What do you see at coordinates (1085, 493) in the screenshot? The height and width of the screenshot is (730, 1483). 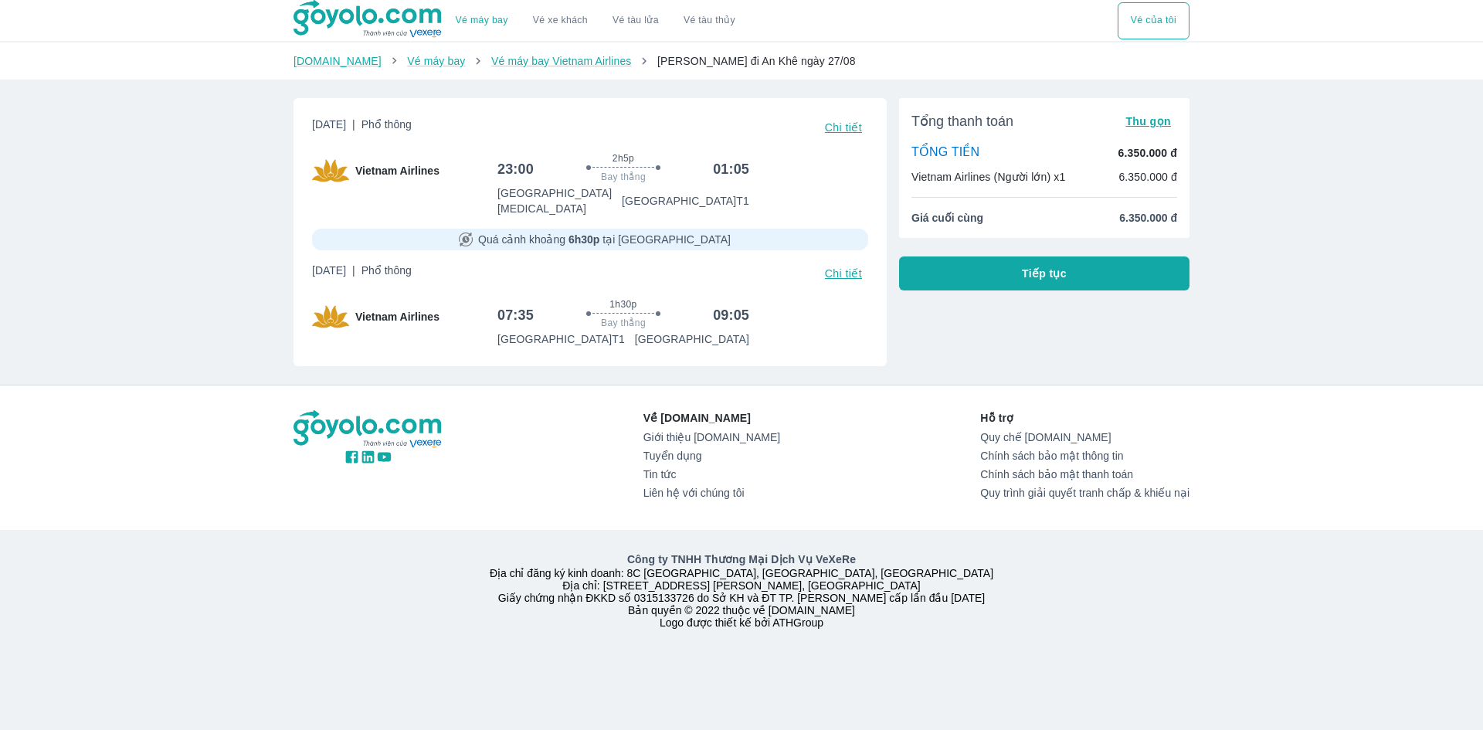 I see `a: Quy trình giải quyết tranh chấp & khiếu nại` at bounding box center [1085, 493].